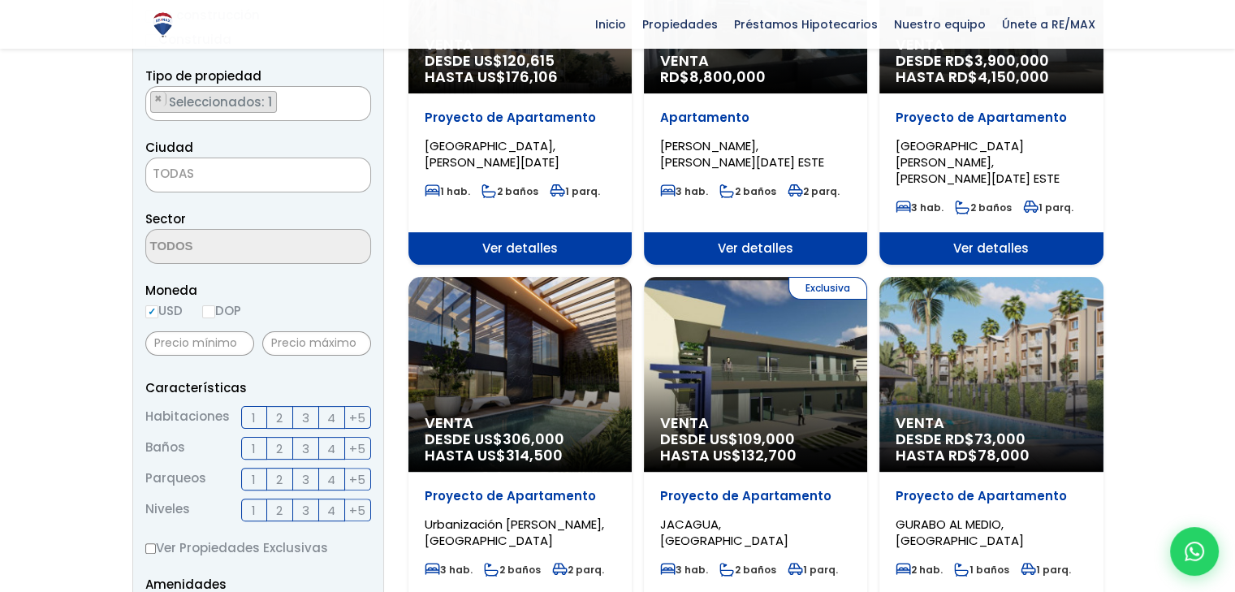 Image resolution: width=1235 pixels, height=592 pixels. Describe the element at coordinates (222, 310) in the screenshot. I see `label: DOP` at that location.